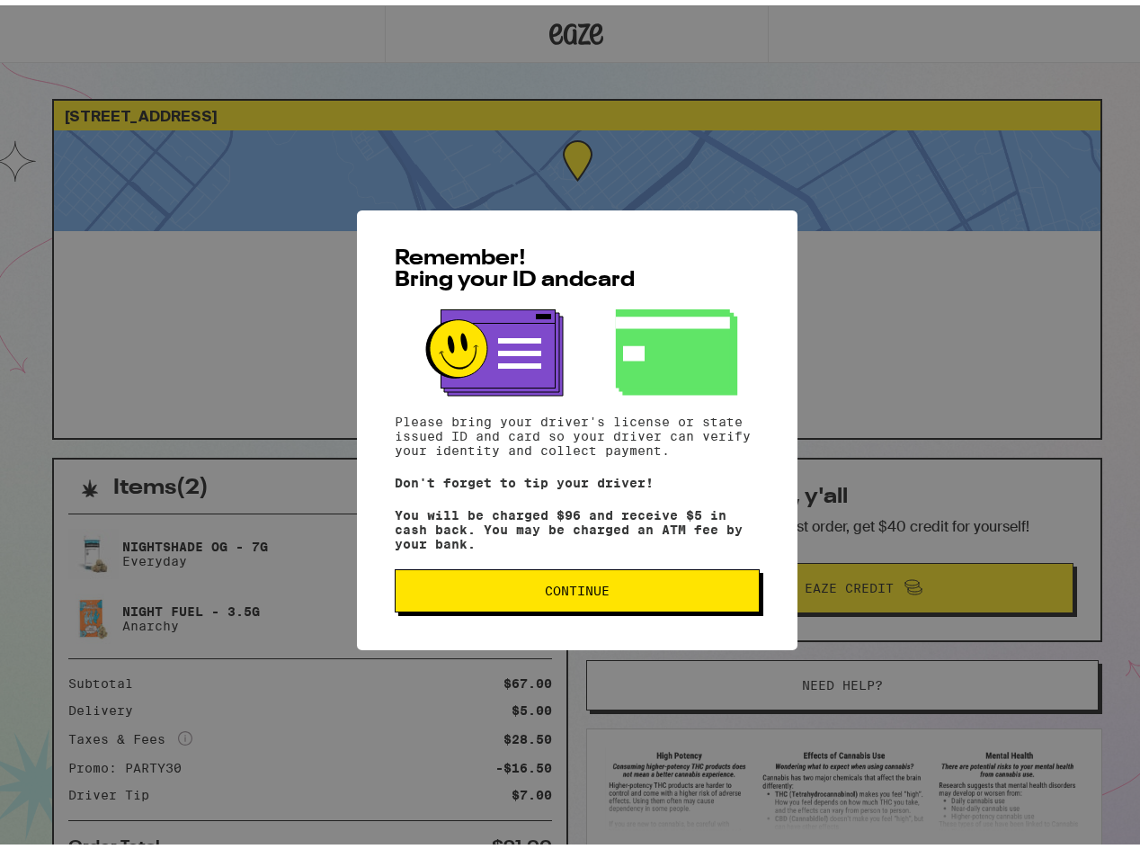 This screenshot has height=849, width=1140. Describe the element at coordinates (577, 431) in the screenshot. I see `p: Please bring your driver's license or state issued ID and card so your driver can verify your ide...` at that location.